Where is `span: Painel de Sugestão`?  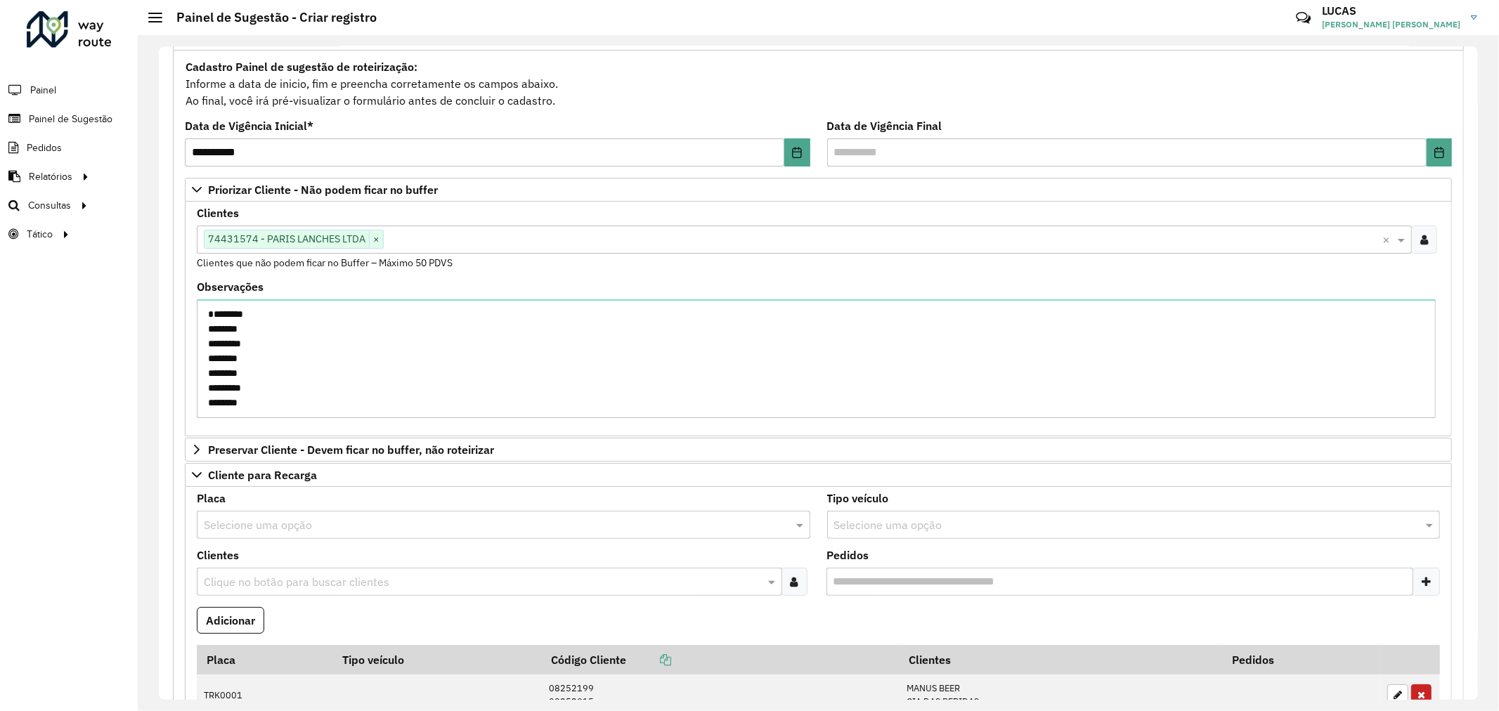 span: Painel de Sugestão is located at coordinates (70, 119).